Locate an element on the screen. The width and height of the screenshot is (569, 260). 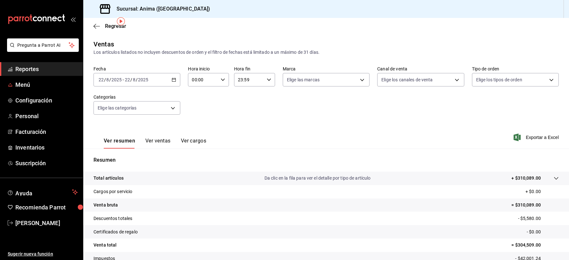
span: Configuración is located at coordinates (46, 100).